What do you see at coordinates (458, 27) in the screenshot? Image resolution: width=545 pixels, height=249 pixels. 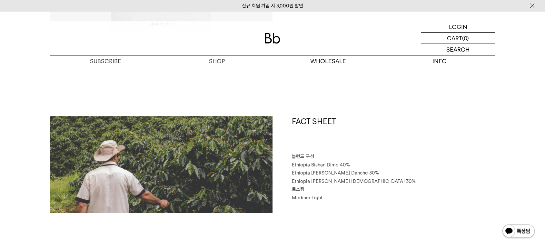 I see `a: LOGIN` at bounding box center [458, 27].